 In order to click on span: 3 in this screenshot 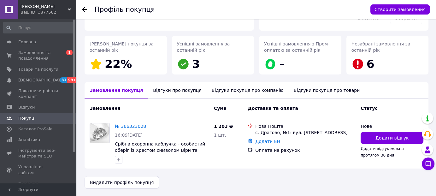, I will do `click(196, 64)`.